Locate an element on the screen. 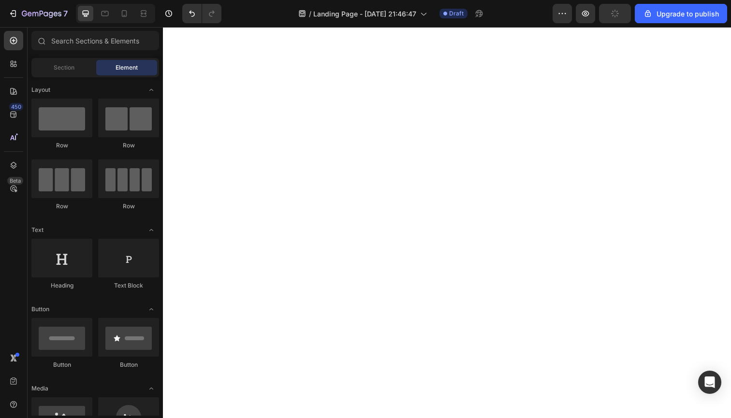 This screenshot has height=418, width=731. span: Text is located at coordinates (37, 230).